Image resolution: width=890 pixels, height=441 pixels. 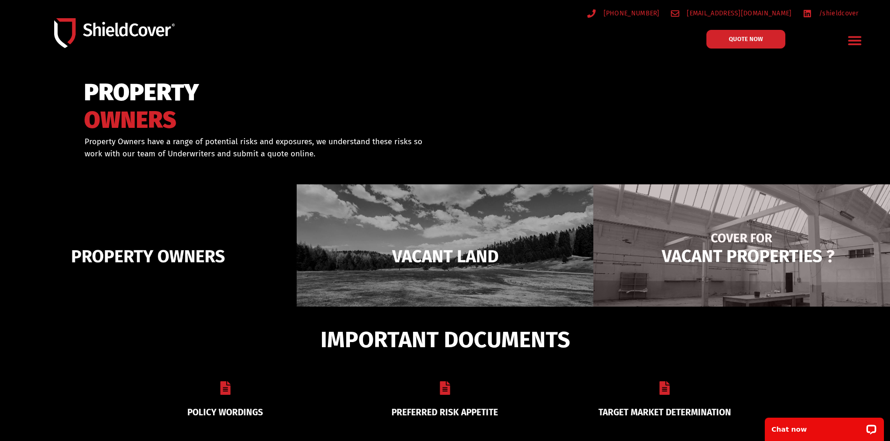 What do you see at coordinates (114, 33) in the screenshot?
I see `img: Shield-Cover-Underwriting-Australia-logo-full` at bounding box center [114, 33].